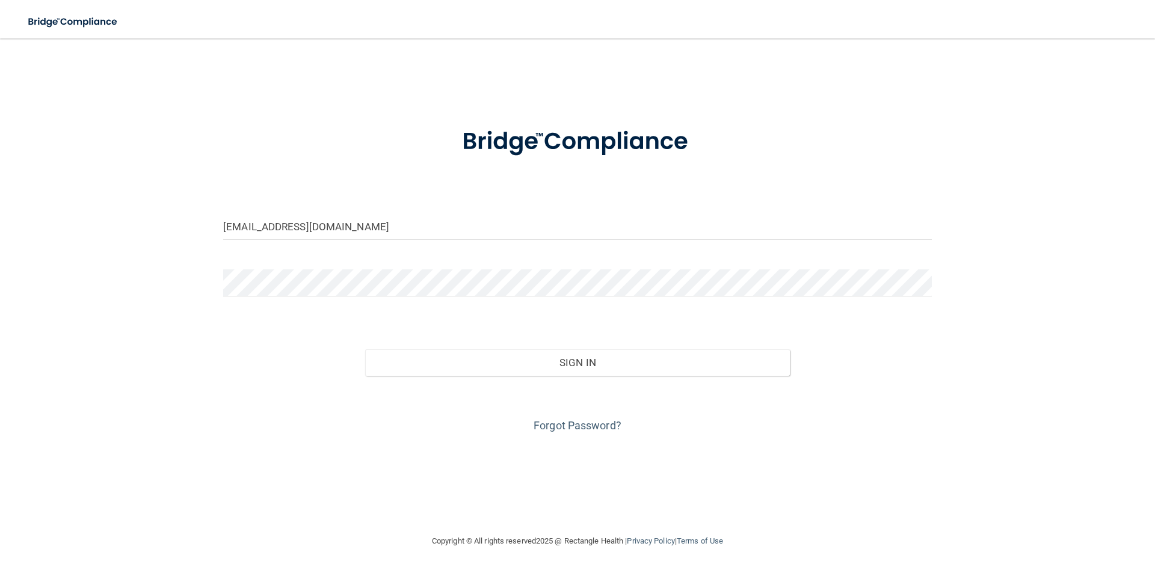  Describe the element at coordinates (577, 363) in the screenshot. I see `button: Sign In` at that location.